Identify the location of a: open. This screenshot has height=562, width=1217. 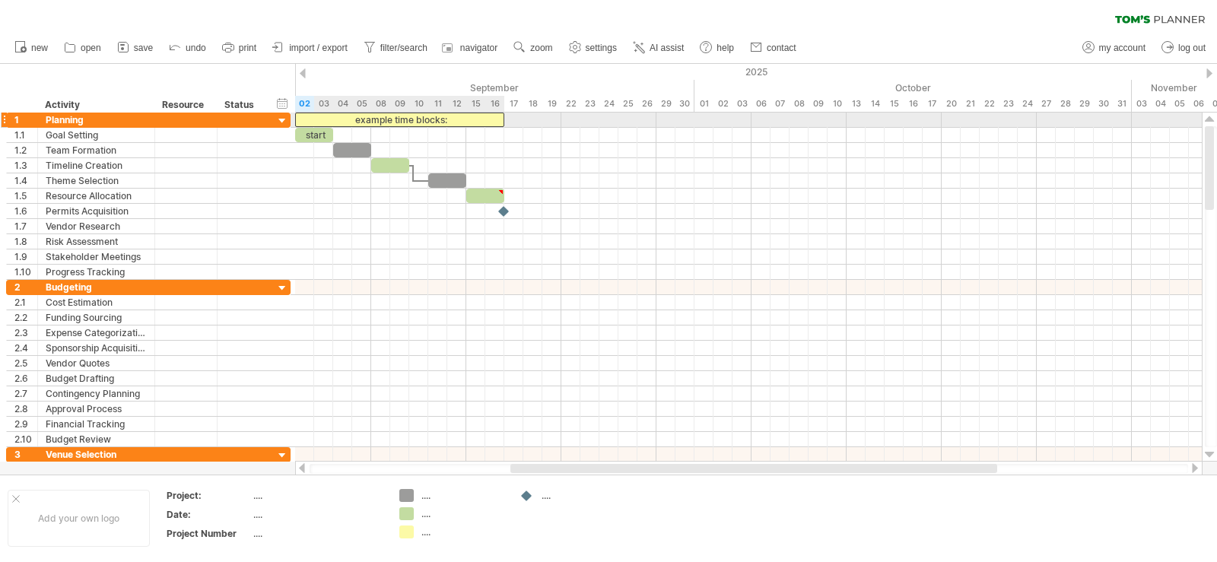
(83, 48).